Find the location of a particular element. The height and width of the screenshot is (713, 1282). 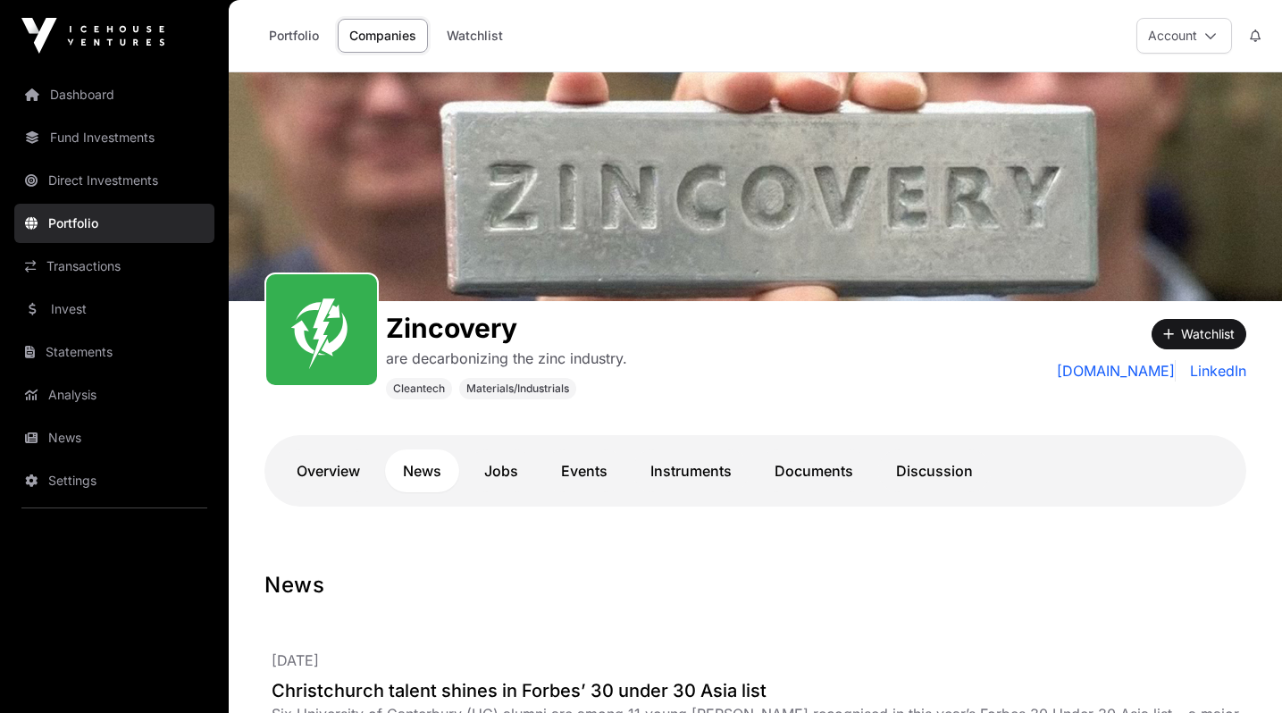

a: Direct Investments is located at coordinates (114, 180).